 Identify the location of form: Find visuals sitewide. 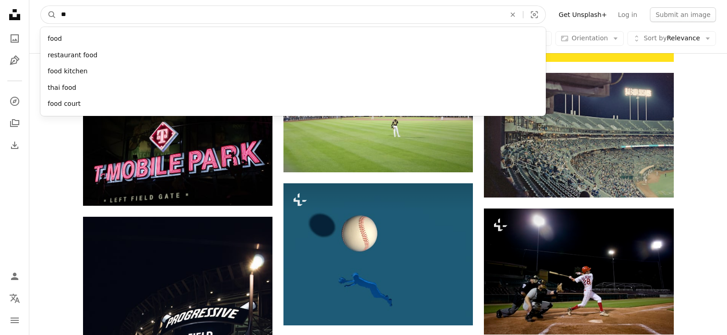
(293, 15).